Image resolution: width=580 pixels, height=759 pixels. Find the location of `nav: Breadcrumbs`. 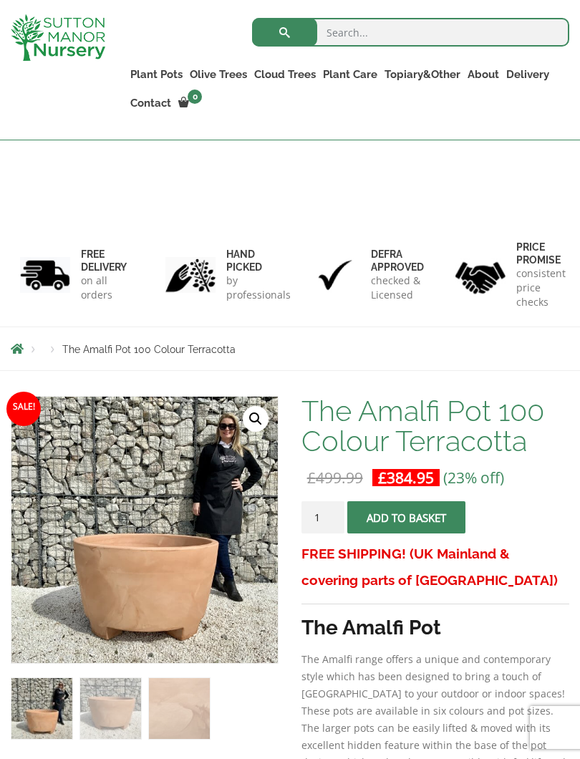

nav: Breadcrumbs is located at coordinates (290, 349).